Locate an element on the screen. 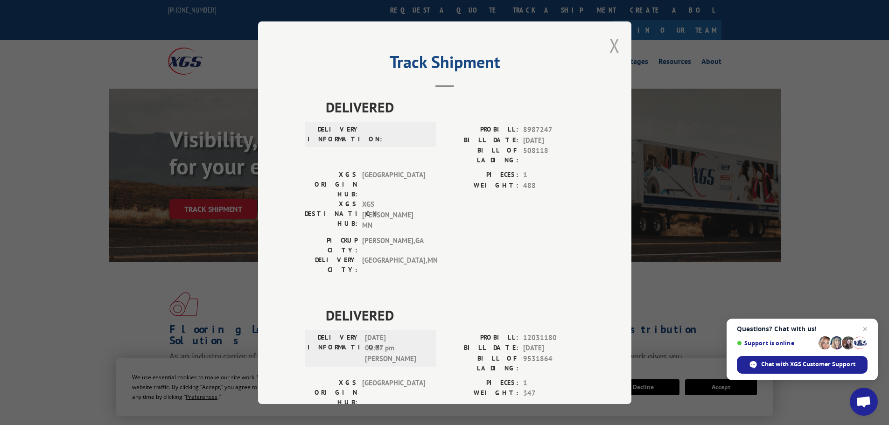 Image resolution: width=889 pixels, height=425 pixels. h2: Track Shipment is located at coordinates (445, 64).